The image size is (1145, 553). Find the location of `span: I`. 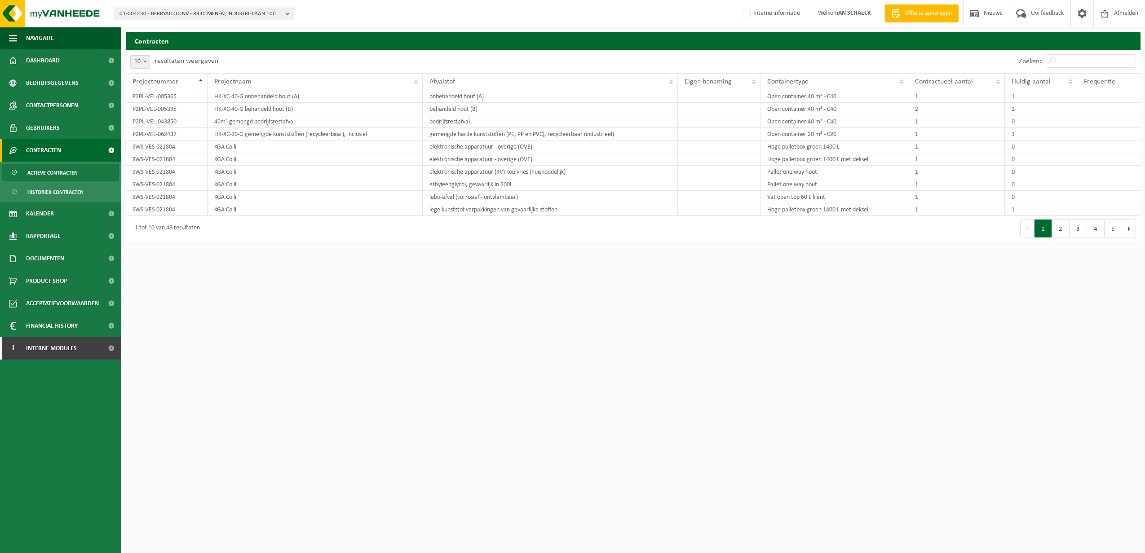

span: I is located at coordinates (13, 349).